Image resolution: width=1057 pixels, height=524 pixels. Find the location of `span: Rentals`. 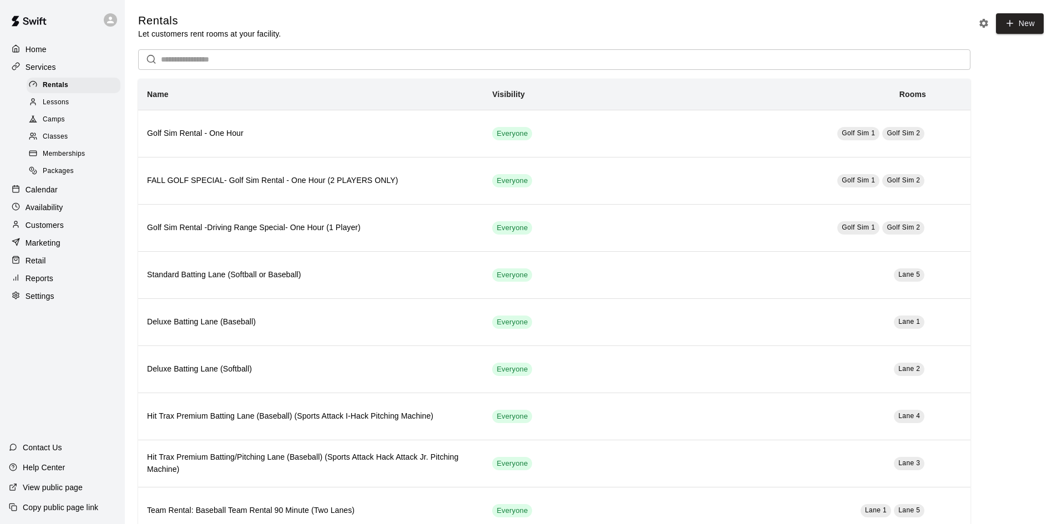

span: Rentals is located at coordinates (55, 85).